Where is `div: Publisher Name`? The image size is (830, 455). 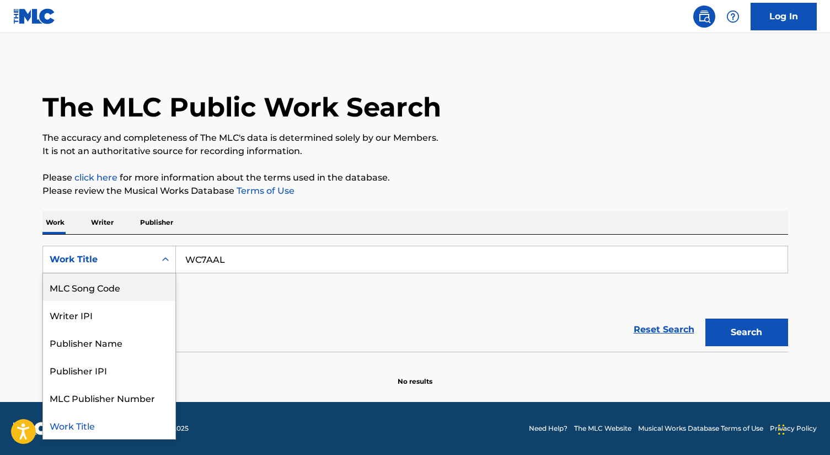
div: Publisher Name is located at coordinates (109, 342).